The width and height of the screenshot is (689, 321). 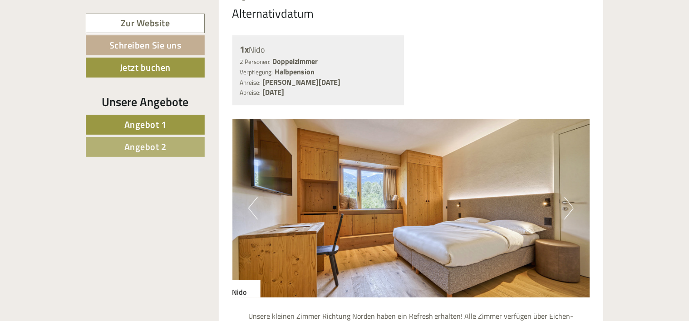 I want to click on div: Unsere Angebote, so click(x=145, y=102).